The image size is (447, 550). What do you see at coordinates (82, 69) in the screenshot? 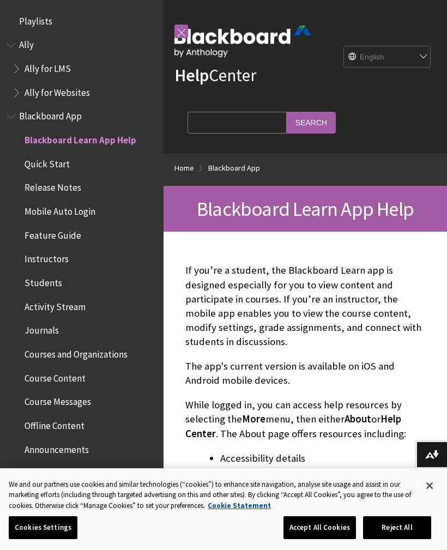
I see `nav: Book outline for Anthology Ally Help` at bounding box center [82, 69].